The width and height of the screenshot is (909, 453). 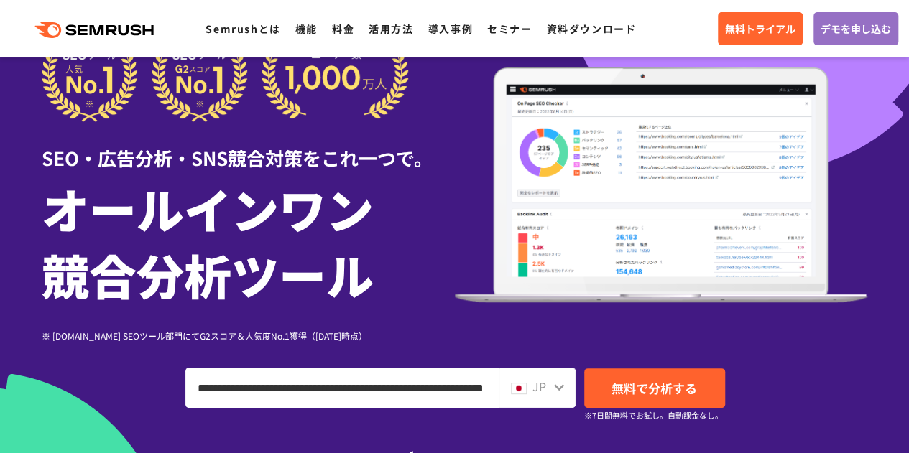 I want to click on div: SEO・広告分析・SNS競合対策をこれ一つで。, so click(x=248, y=147).